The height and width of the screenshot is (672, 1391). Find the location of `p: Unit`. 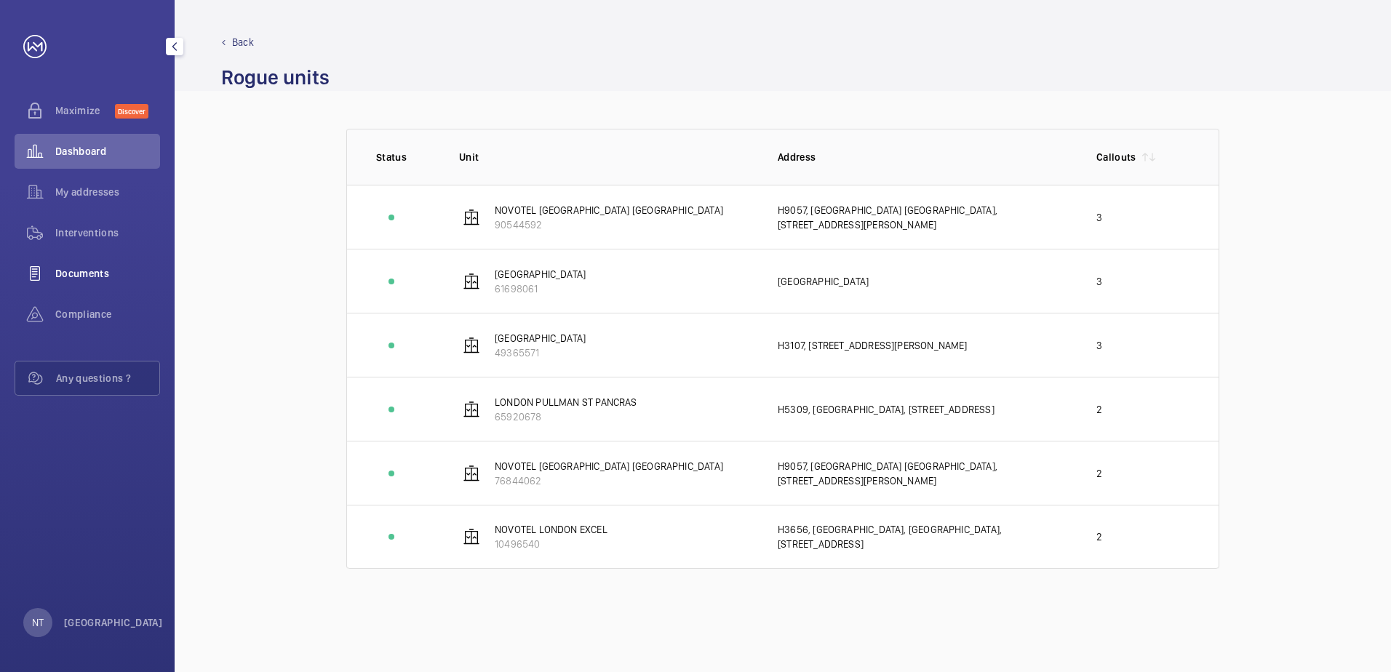

p: Unit is located at coordinates (607, 157).